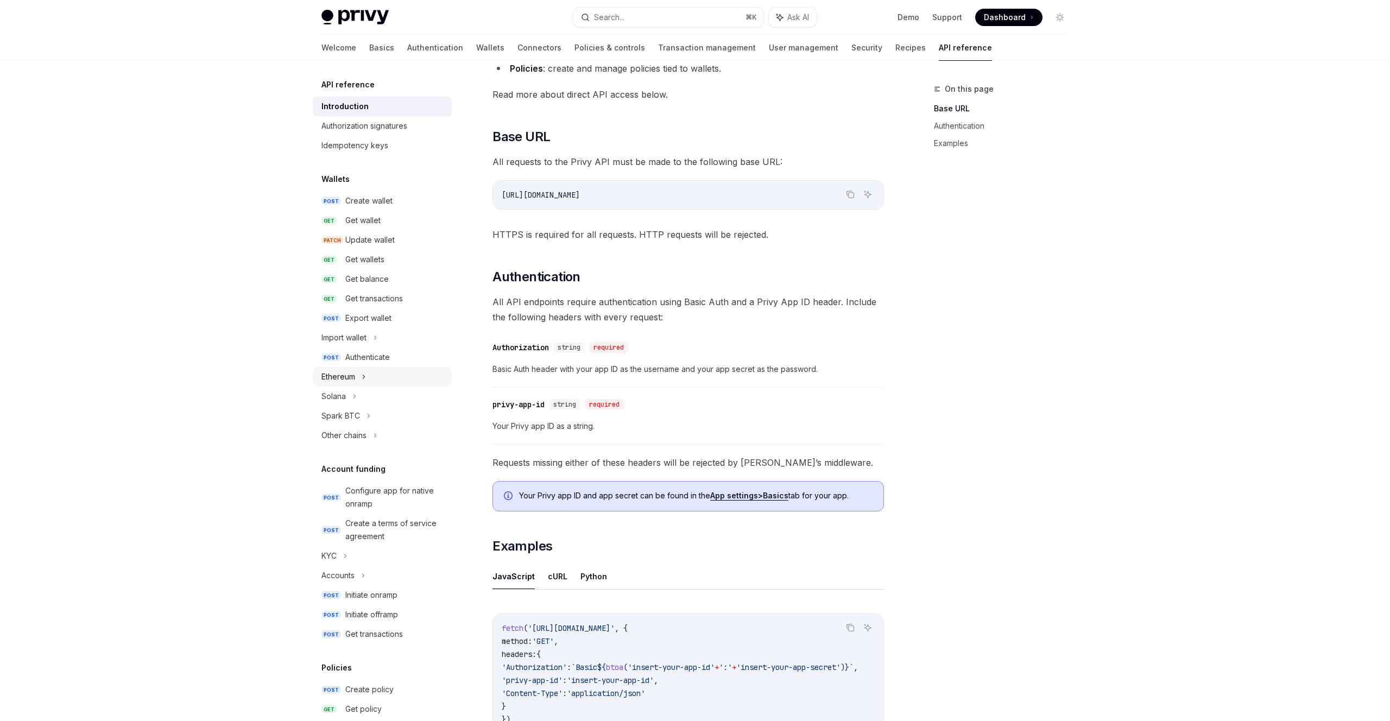 This screenshot has height=721, width=1390. What do you see at coordinates (382, 299) in the screenshot?
I see `a: GETGet transactions` at bounding box center [382, 299].